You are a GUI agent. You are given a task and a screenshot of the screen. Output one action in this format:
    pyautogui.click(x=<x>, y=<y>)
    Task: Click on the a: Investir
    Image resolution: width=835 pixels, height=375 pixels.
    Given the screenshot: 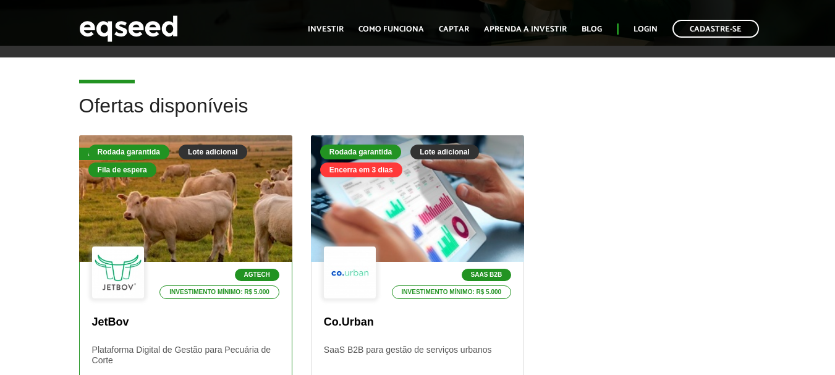 What is the action you would take?
    pyautogui.click(x=326, y=29)
    